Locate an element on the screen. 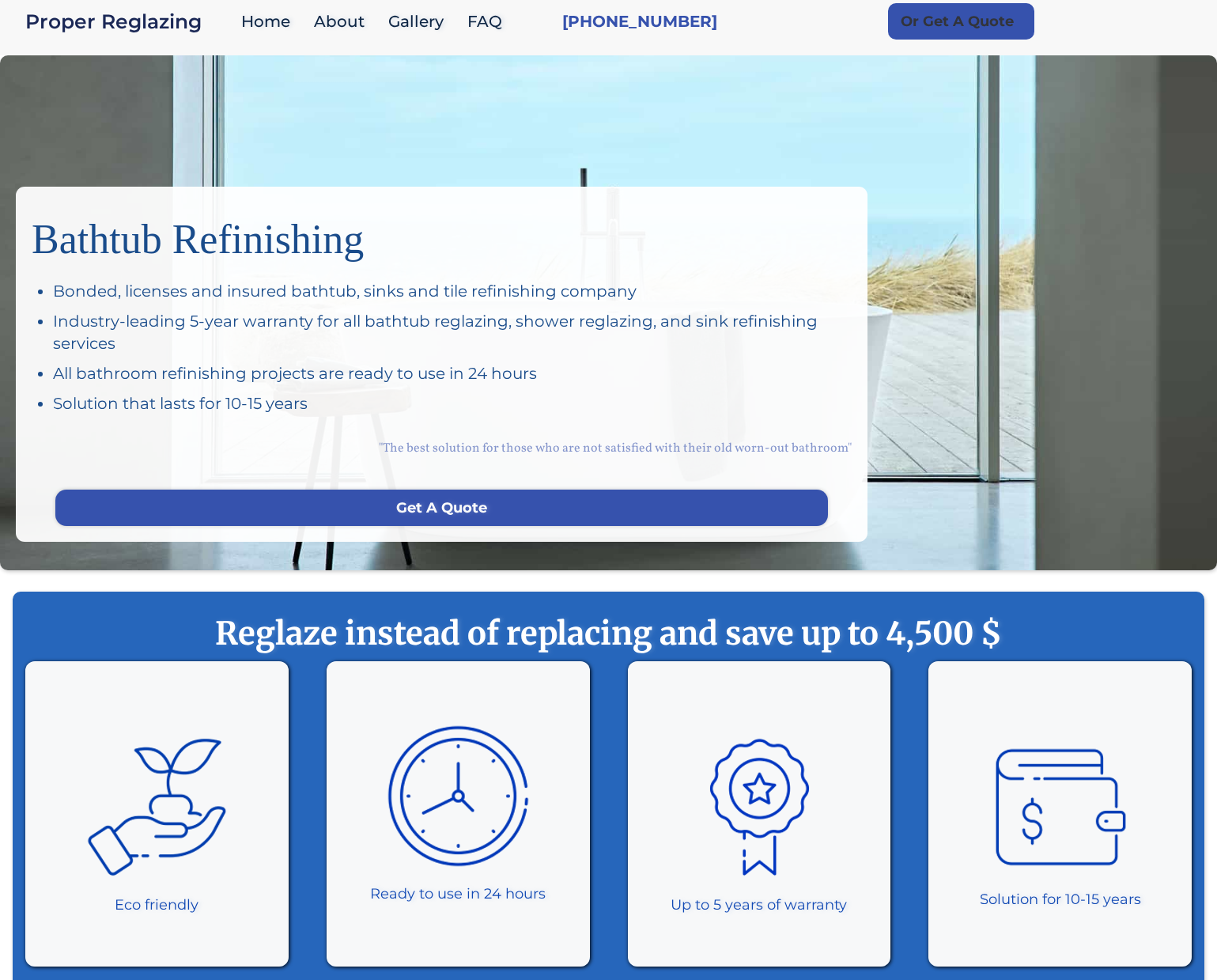  div: Up to 5 years of warranty is located at coordinates (758, 905).